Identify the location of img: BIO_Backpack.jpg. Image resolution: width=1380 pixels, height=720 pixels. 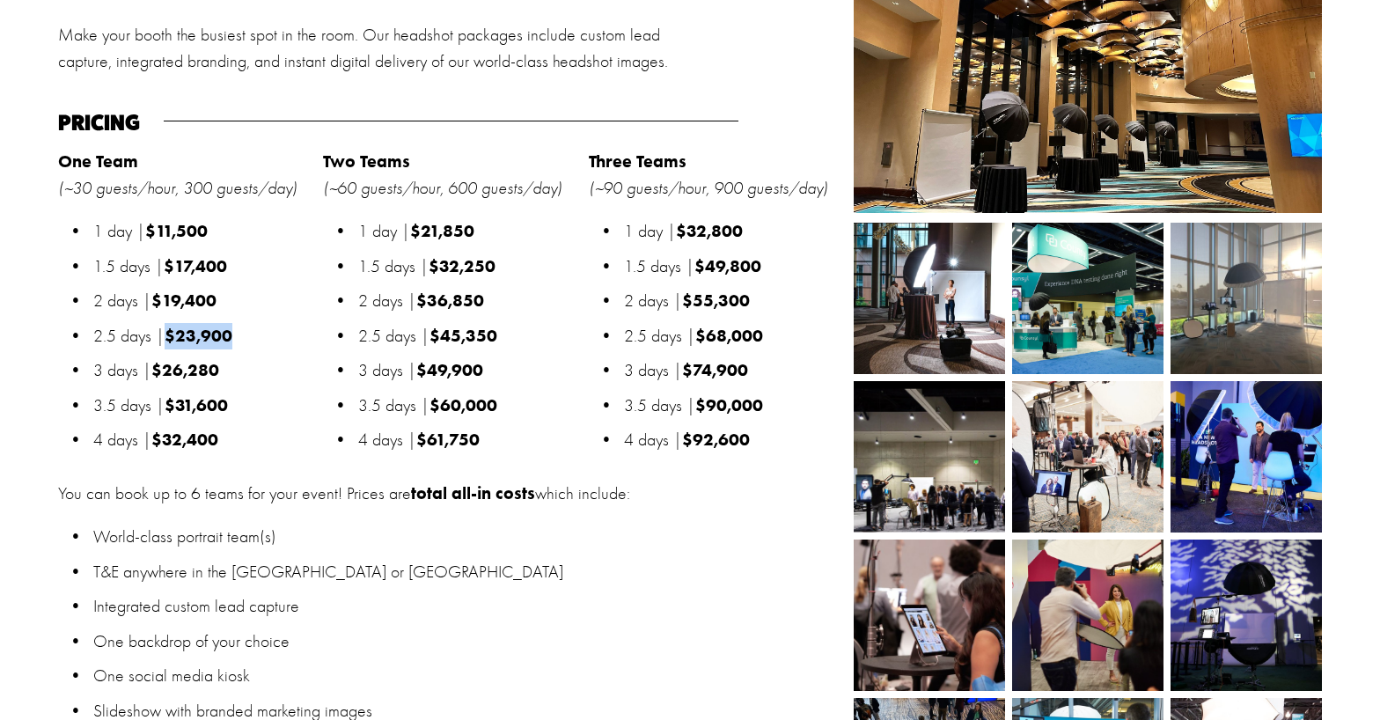
(960, 457).